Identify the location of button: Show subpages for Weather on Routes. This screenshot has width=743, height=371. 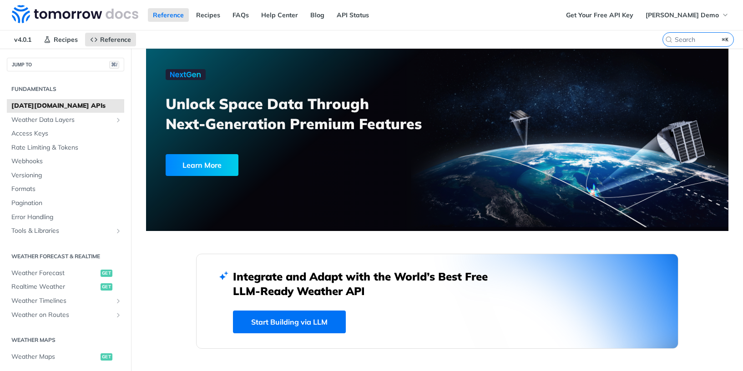
(118, 315).